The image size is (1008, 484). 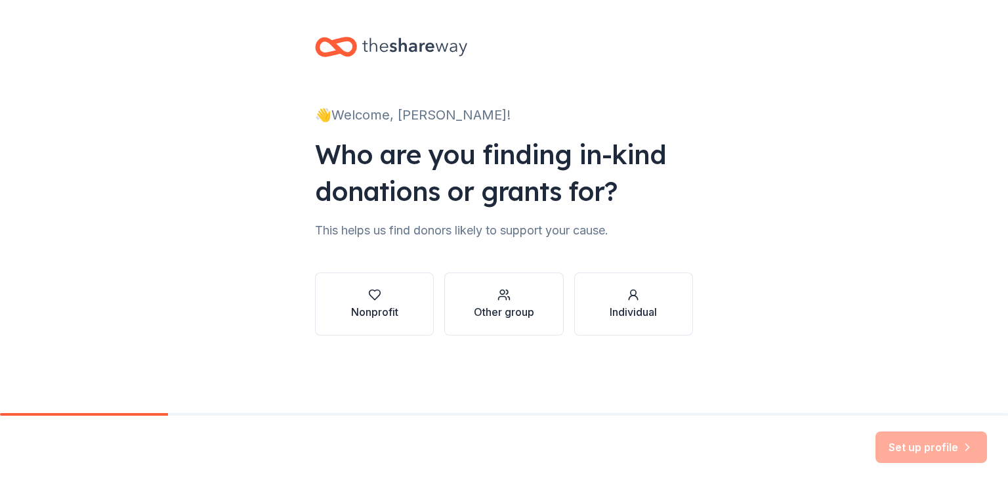 What do you see at coordinates (504, 173) in the screenshot?
I see `div: Who are you finding in-kind donations or grants for?` at bounding box center [504, 173].